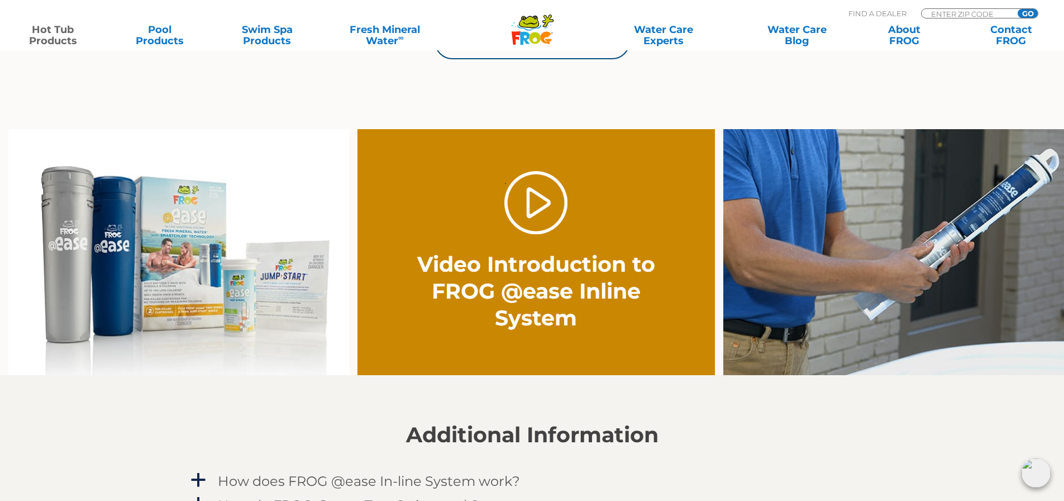  What do you see at coordinates (797, 35) in the screenshot?
I see `a: Water CareBlog` at bounding box center [797, 35].